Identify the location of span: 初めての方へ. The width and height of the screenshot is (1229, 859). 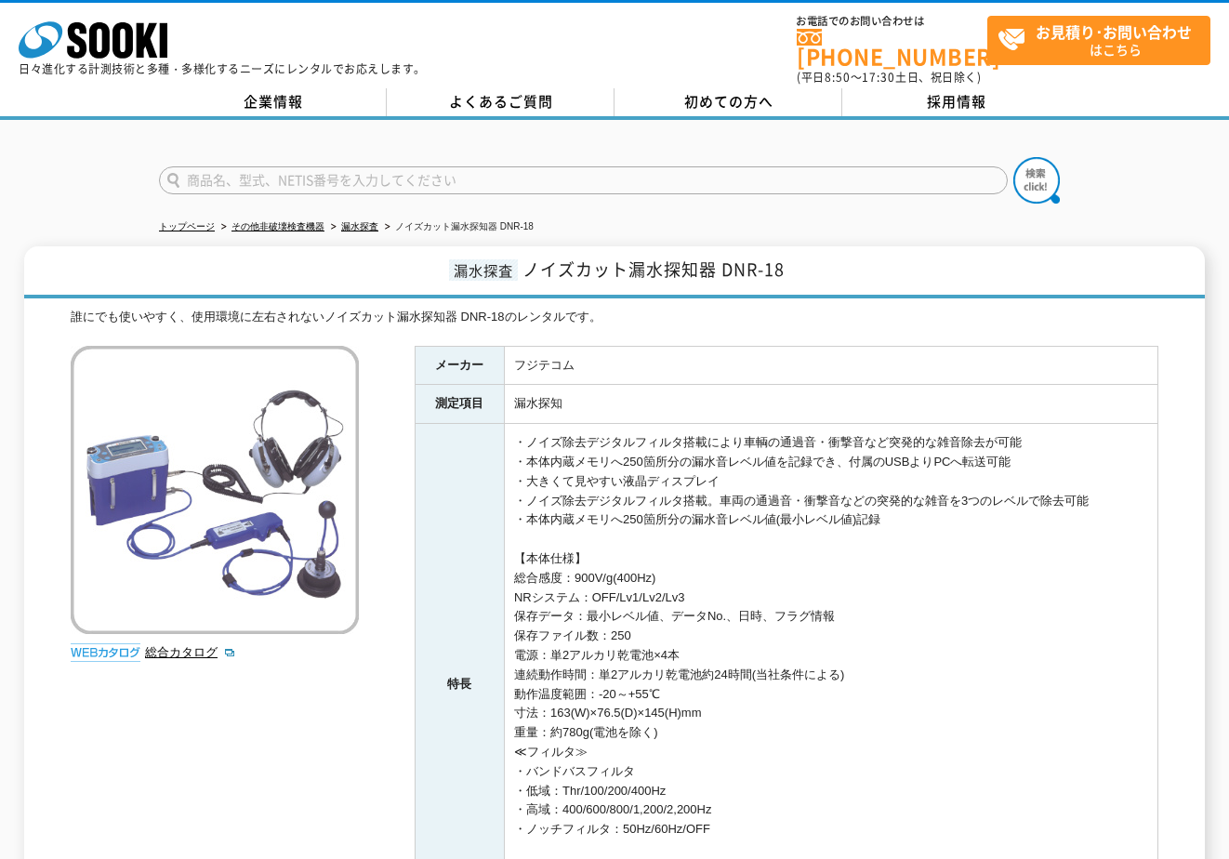
(729, 101).